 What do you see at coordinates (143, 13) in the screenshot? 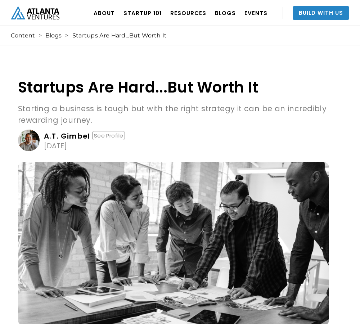
I see `a: Startup 101` at bounding box center [143, 13].